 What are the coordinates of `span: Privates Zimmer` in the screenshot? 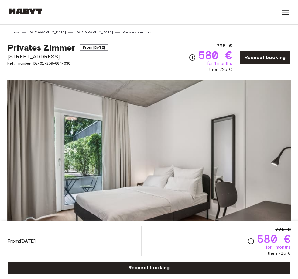 It's located at (41, 47).